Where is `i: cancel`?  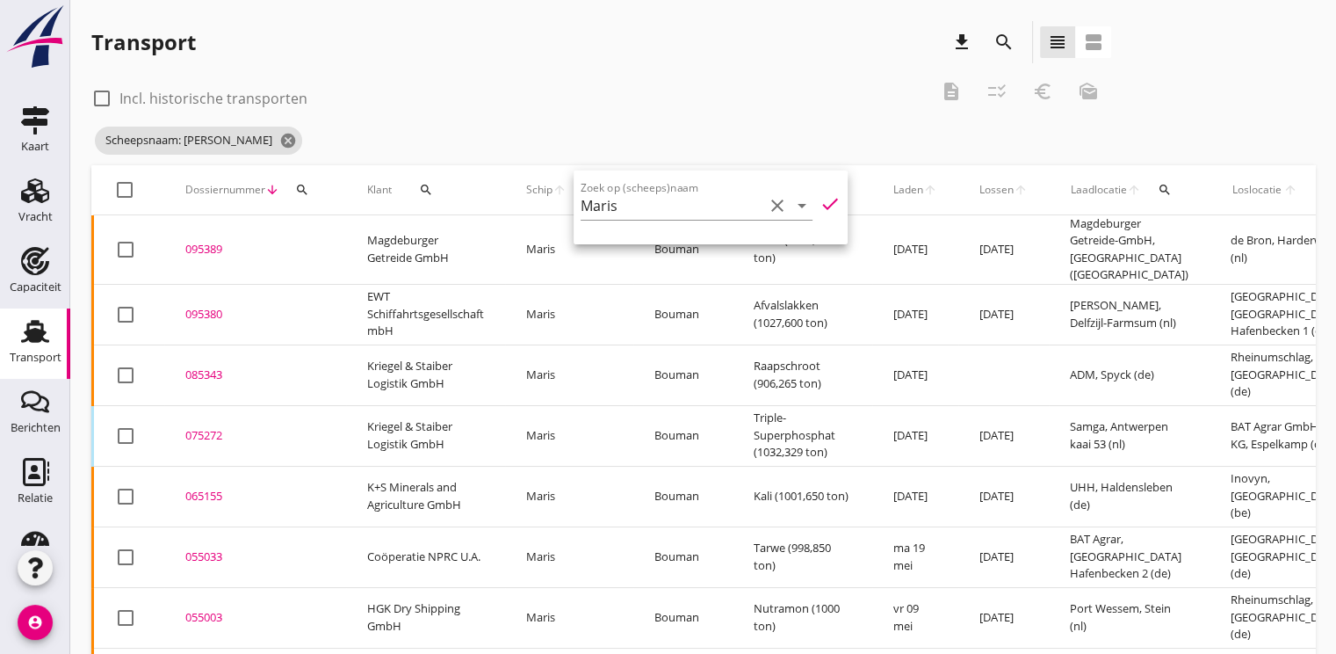
i: cancel is located at coordinates (288, 141).